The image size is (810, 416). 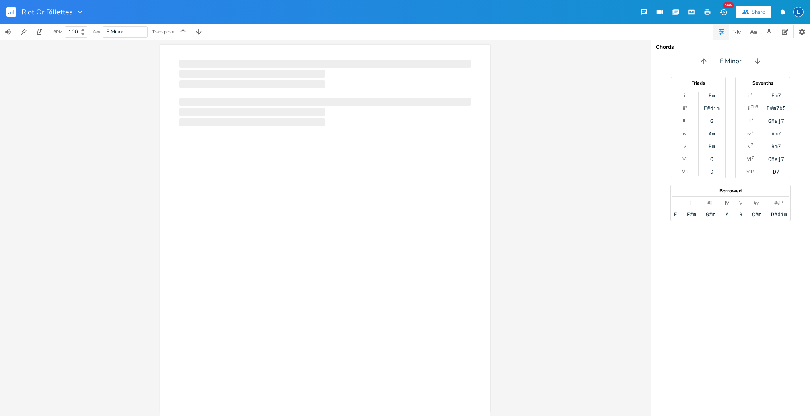 I want to click on div: C, so click(x=712, y=159).